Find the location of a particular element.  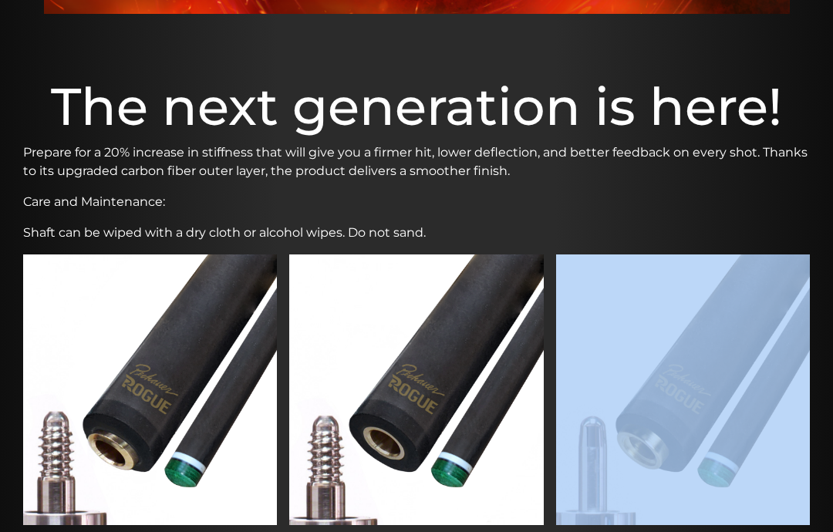

p: Care and Maintenance: is located at coordinates (416, 202).